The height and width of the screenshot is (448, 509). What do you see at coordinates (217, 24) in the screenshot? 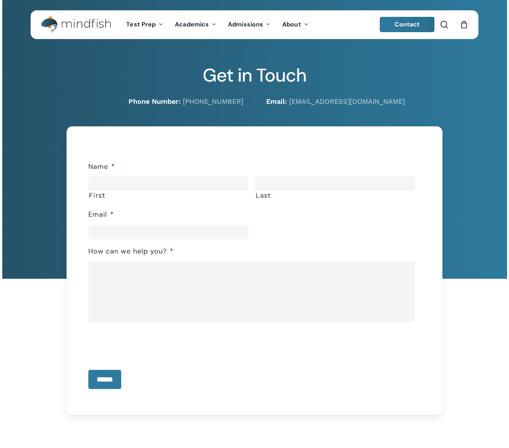
I see `nav: Main Menu` at bounding box center [217, 24].